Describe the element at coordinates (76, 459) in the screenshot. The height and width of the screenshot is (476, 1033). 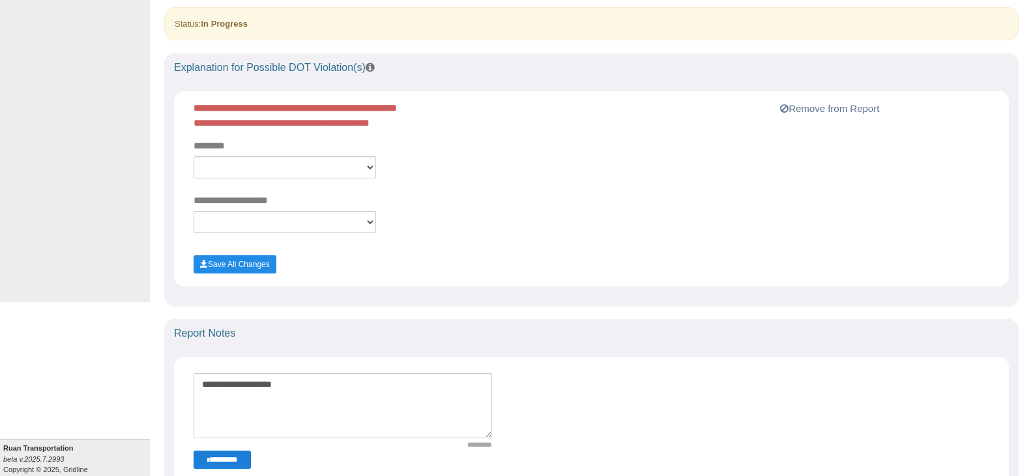
I see `div: Copyright © 2025, Gridline` at that location.